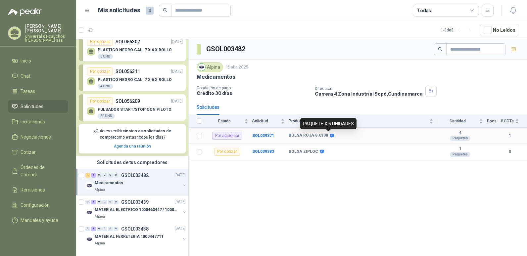  What do you see at coordinates (135, 202) in the screenshot?
I see `p: GSOL003439` at bounding box center [135, 202].